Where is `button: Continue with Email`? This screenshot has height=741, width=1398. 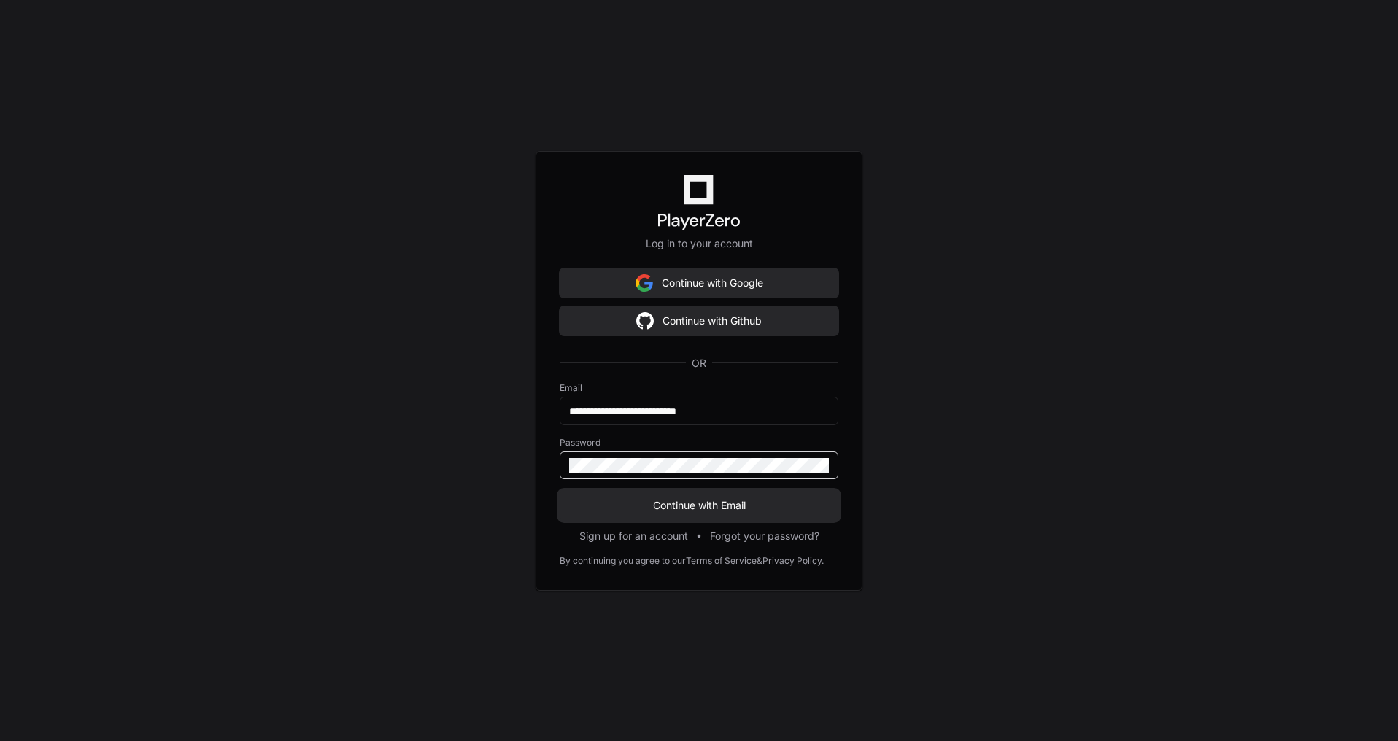 button: Continue with Email is located at coordinates (699, 506).